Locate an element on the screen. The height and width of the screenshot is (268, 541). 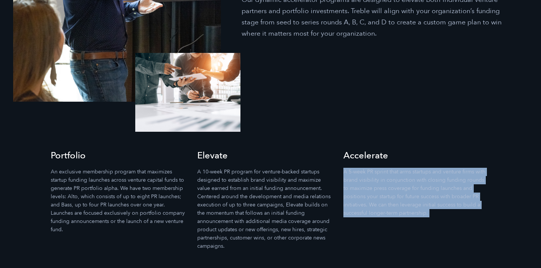
p: A 5-week PR sprint that arms startups and venture firms with brand visibility in conjunction with... is located at coordinates (416, 193).